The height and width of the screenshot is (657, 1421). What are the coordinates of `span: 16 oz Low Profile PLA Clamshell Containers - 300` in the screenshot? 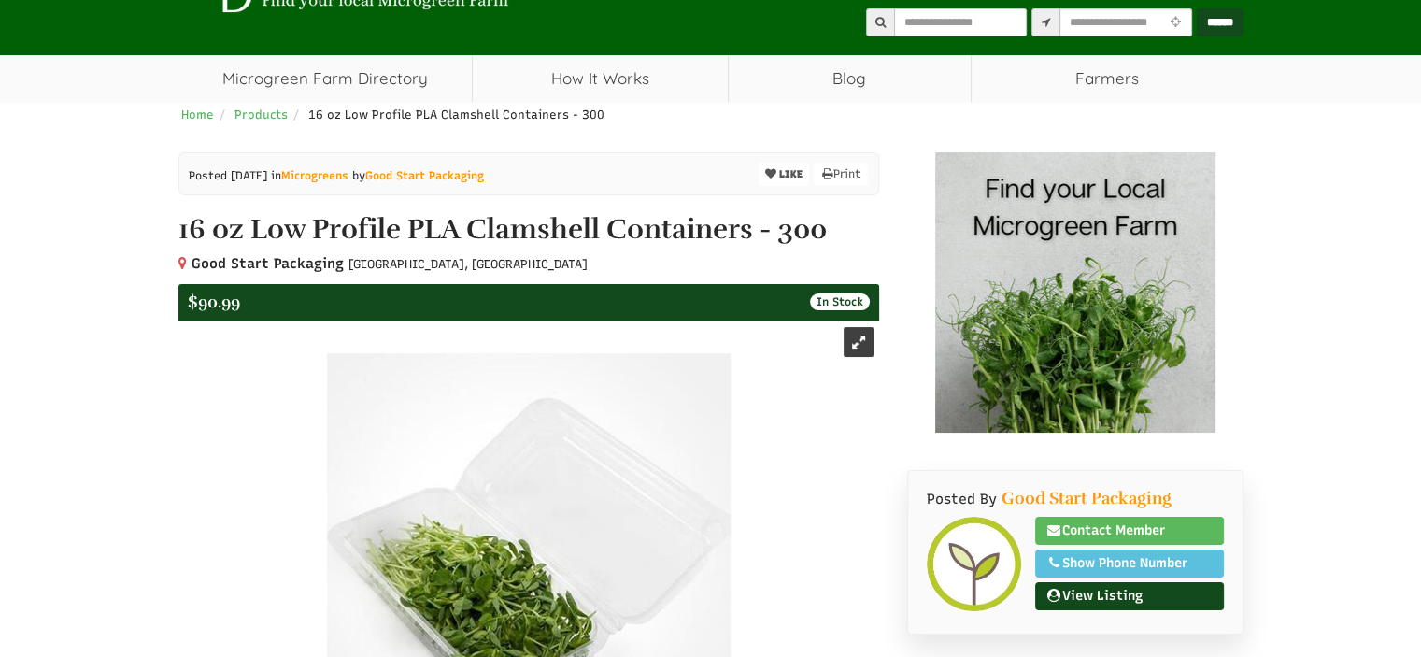 It's located at (456, 114).